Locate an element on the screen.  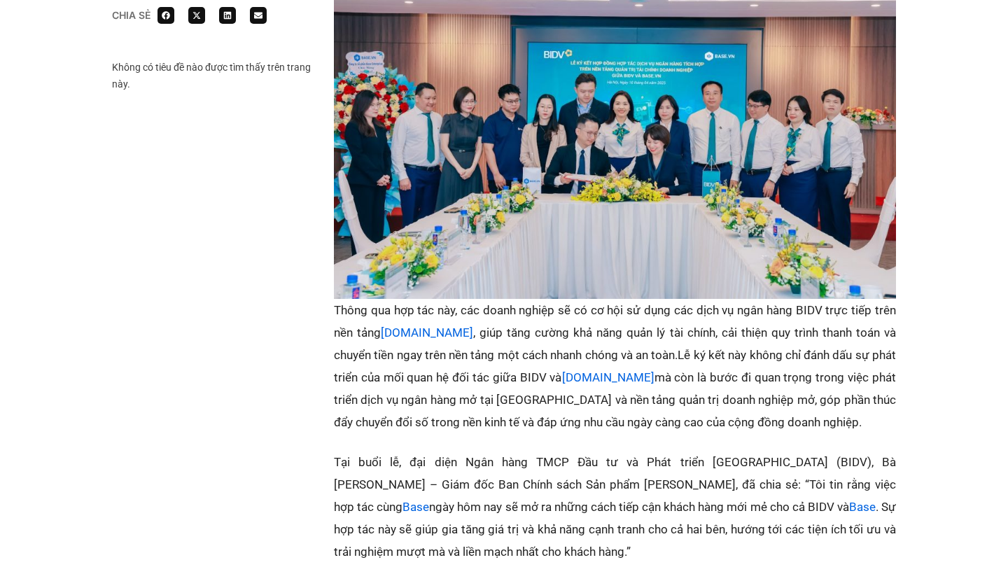
div: Không có tiêu đề nào được tìm thấy trên trang này. is located at coordinates (216, 76).